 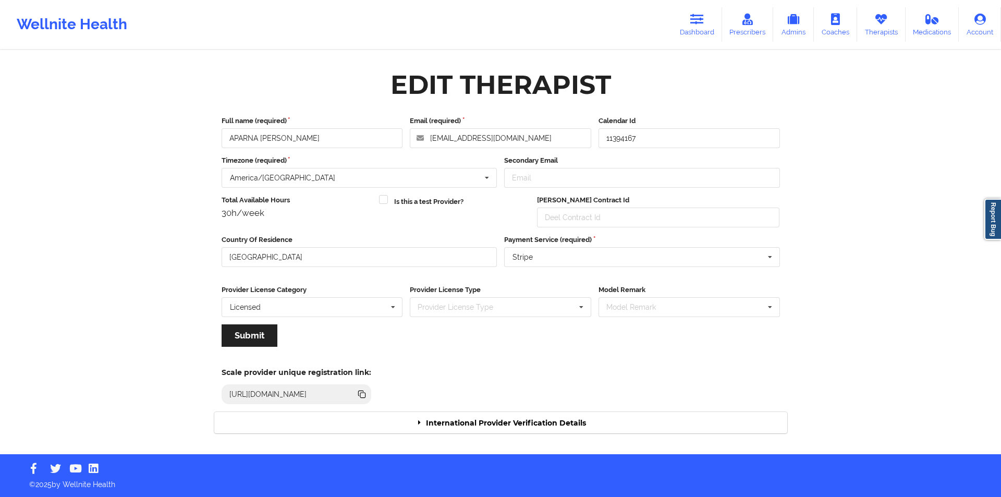 I want to click on a: Dashboard, so click(x=697, y=24).